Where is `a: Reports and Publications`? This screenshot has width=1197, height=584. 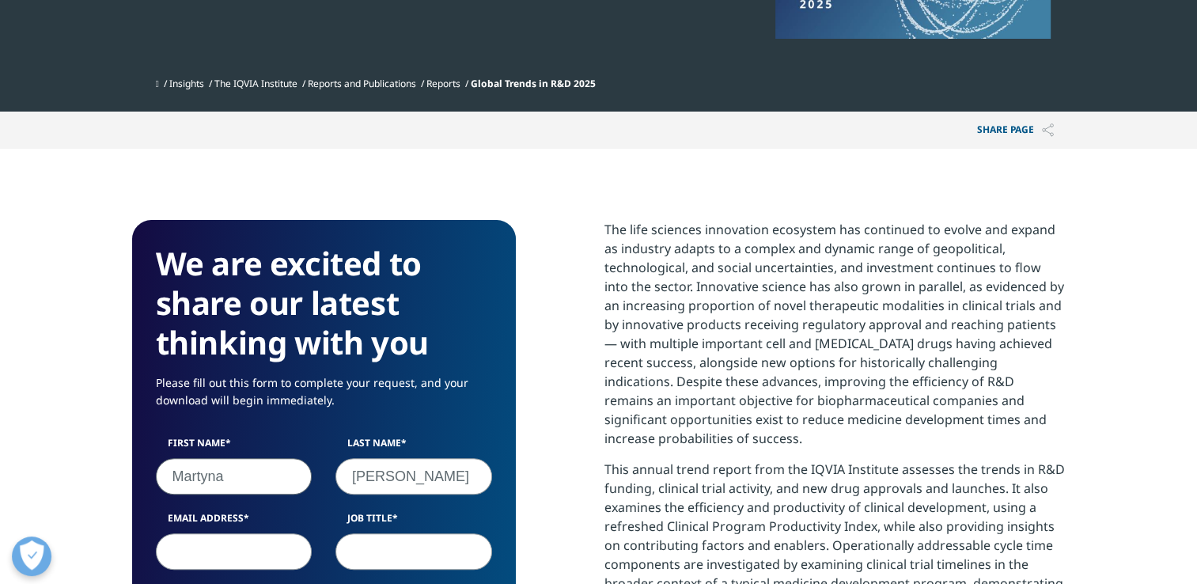 a: Reports and Publications is located at coordinates (362, 83).